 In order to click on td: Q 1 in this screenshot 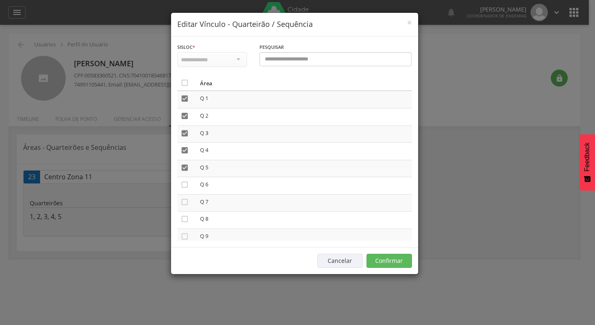, I will do `click(304, 99)`.